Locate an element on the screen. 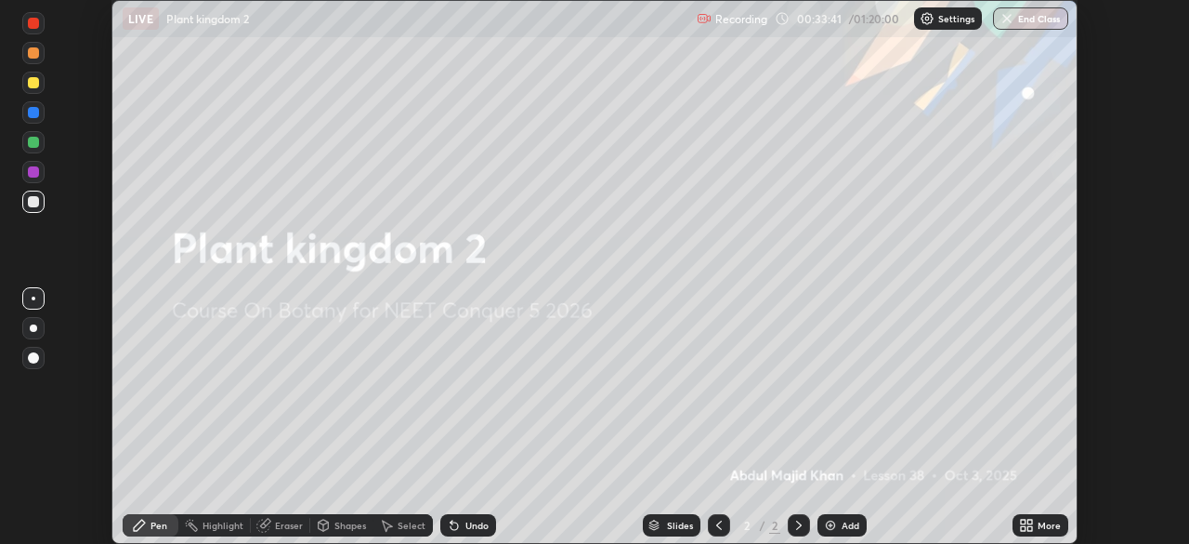 Image resolution: width=1189 pixels, height=544 pixels. div: Pen is located at coordinates (159, 525).